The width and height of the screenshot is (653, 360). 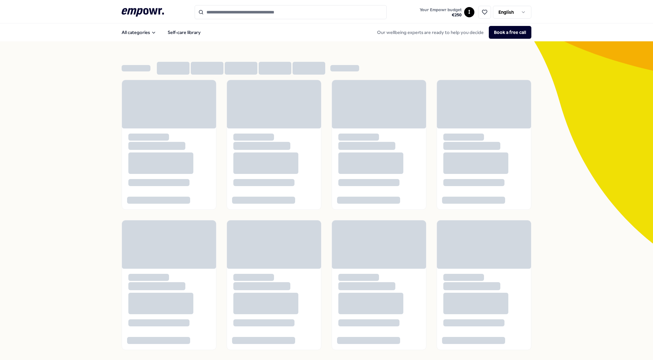 What do you see at coordinates (441, 10) in the screenshot?
I see `span: Your Empowr budget` at bounding box center [441, 10].